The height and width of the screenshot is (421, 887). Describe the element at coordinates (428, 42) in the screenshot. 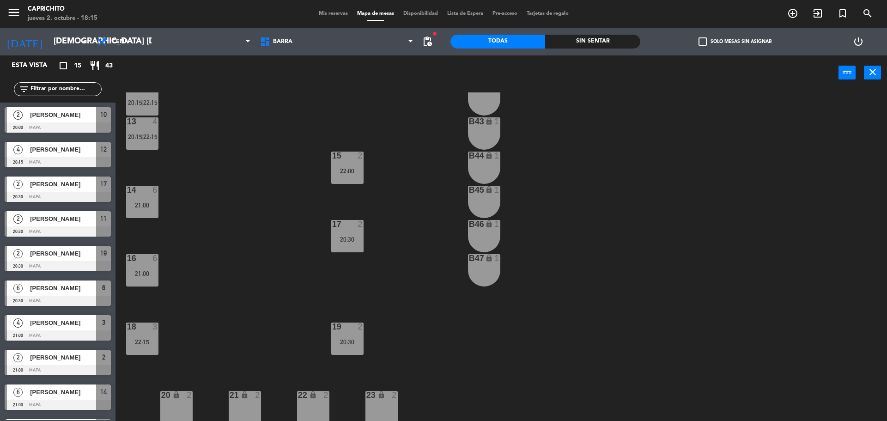

I see `span: pending_actions` at that location.